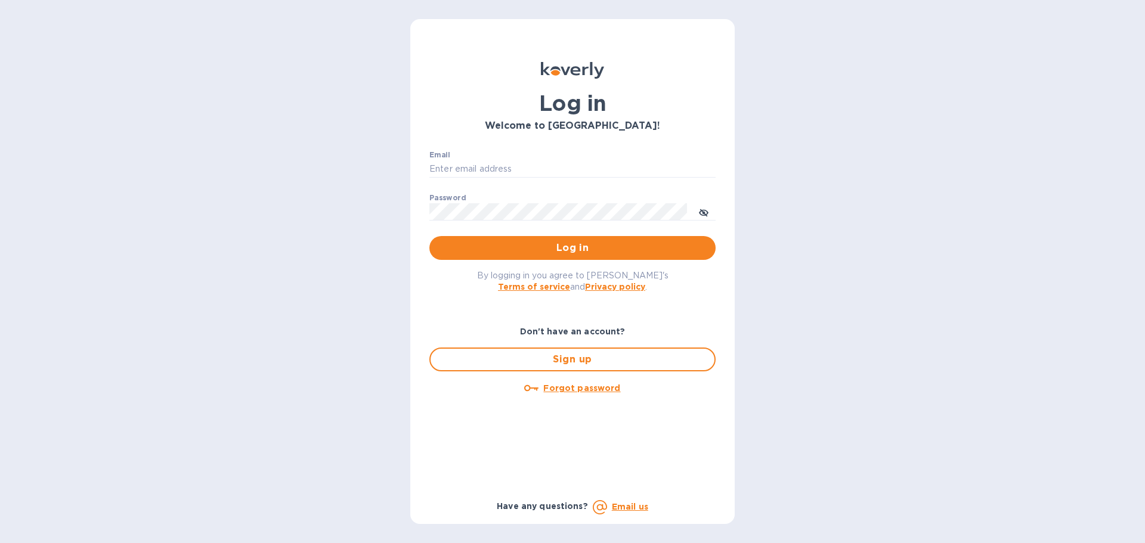 Image resolution: width=1145 pixels, height=543 pixels. Describe the element at coordinates (573, 248) in the screenshot. I see `button: Log in` at that location.